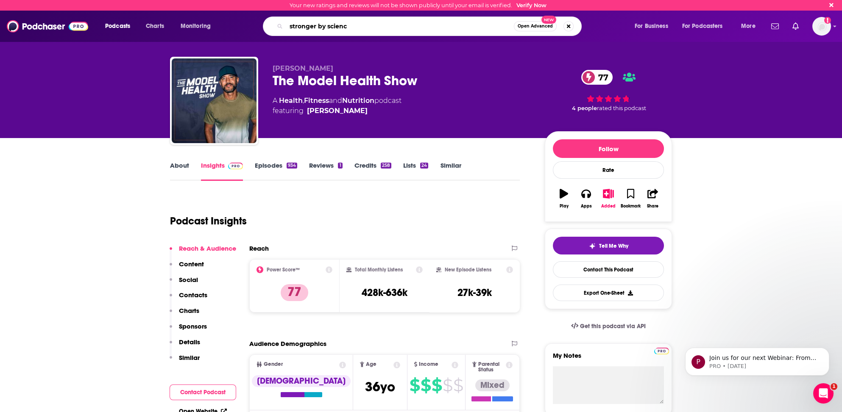 Image resolution: width=842 pixels, height=412 pixels. What do you see at coordinates (276, 171) in the screenshot?
I see `a: Episodes934` at bounding box center [276, 171].